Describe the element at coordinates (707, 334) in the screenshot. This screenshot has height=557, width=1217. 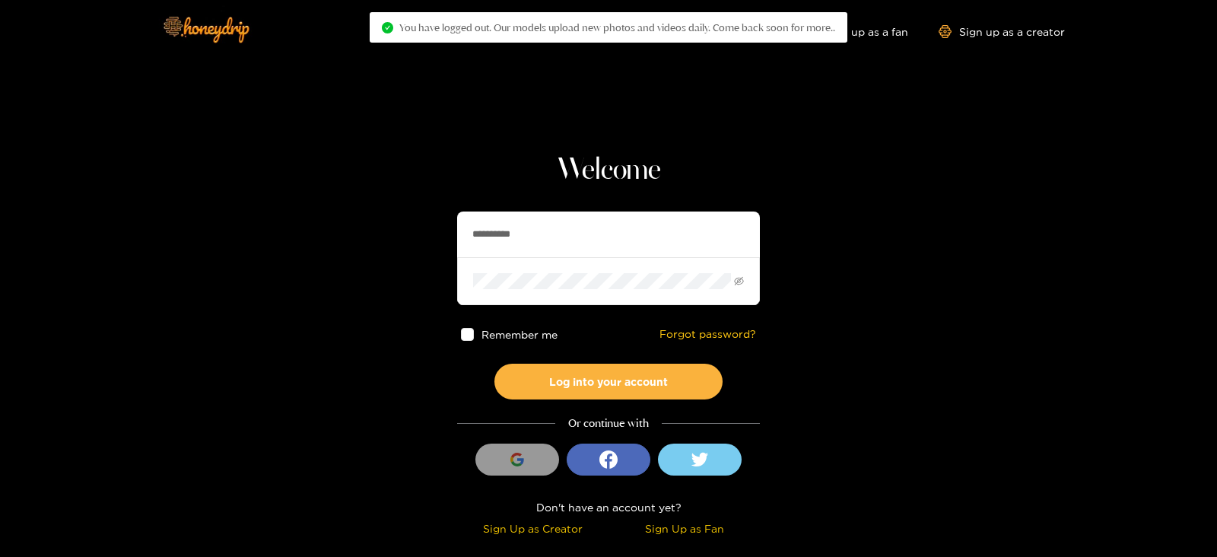
I see `a: Forgot password?` at that location.